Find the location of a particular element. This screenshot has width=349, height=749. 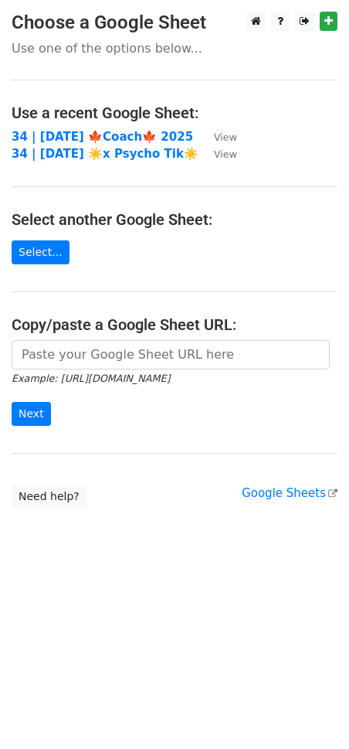

input: Paste your Google Sheet URL here is located at coordinates (171, 355).